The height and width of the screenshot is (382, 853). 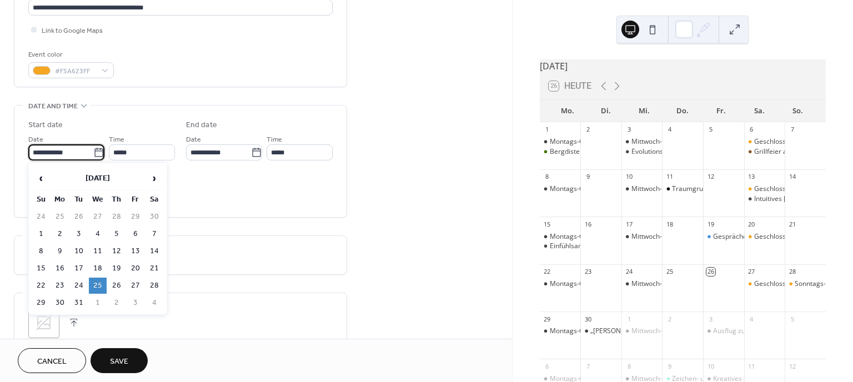 What do you see at coordinates (117, 234) in the screenshot?
I see `td: 5` at bounding box center [117, 234].